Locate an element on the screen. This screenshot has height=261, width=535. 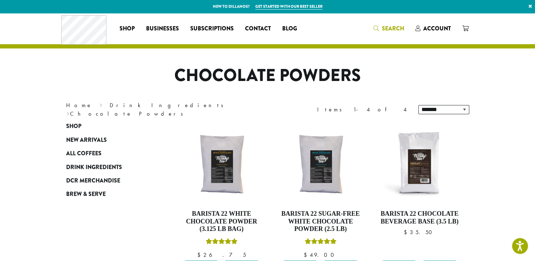
a: All Coffees is located at coordinates (109, 153).